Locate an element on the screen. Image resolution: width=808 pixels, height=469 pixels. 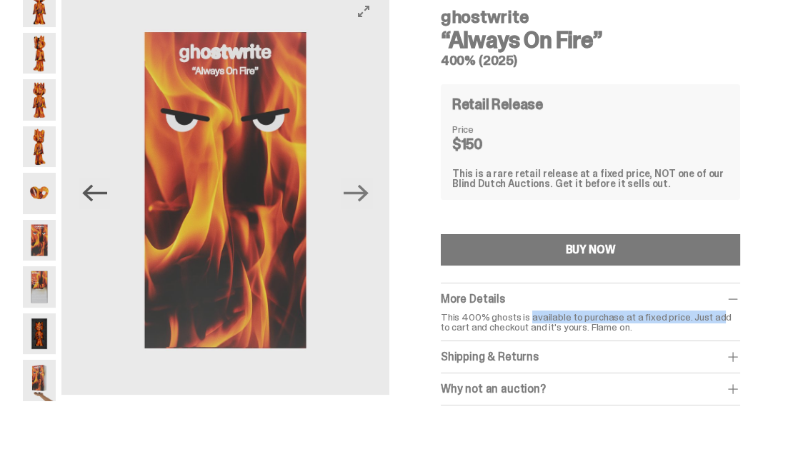
img: Always-On-Fire---Website-Archive.2522XX.png is located at coordinates (39, 381).